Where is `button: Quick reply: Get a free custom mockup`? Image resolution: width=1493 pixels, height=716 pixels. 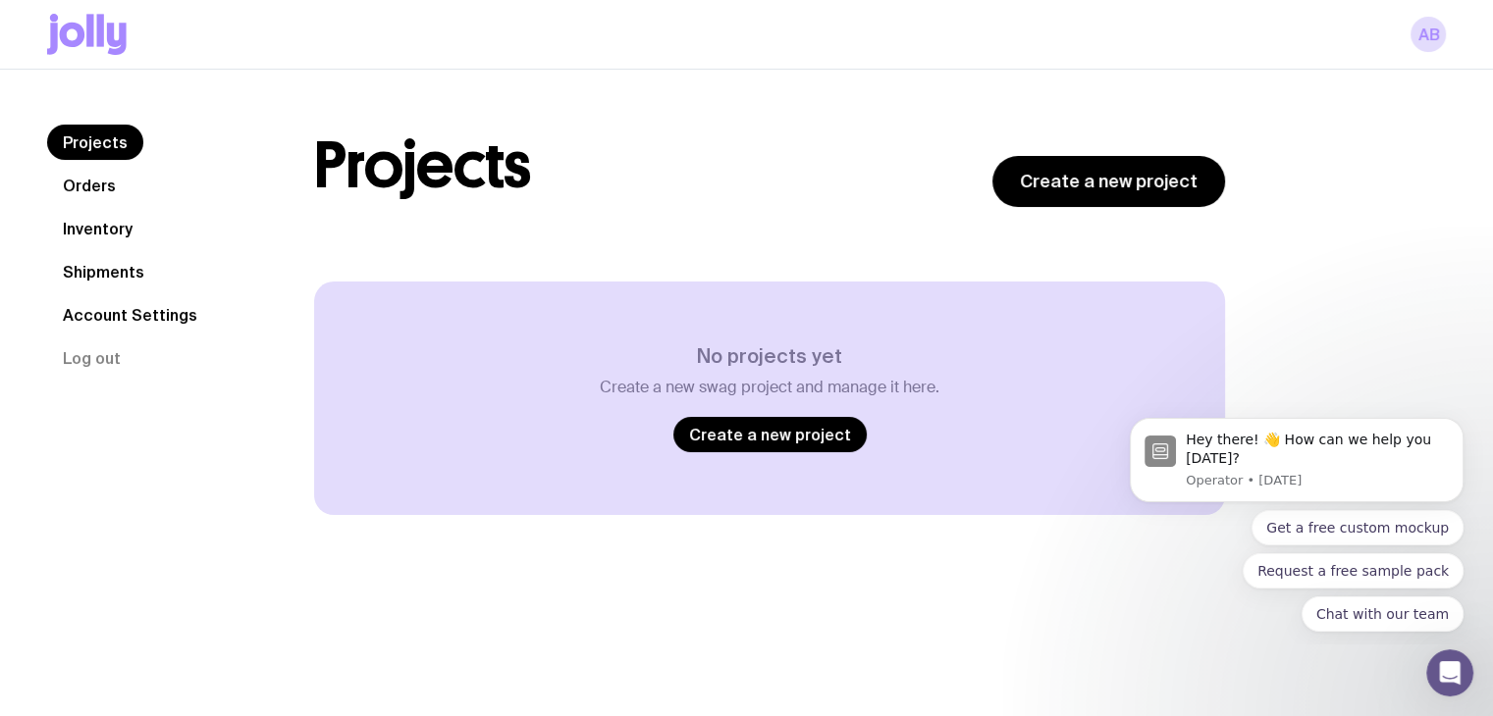
button: Quick reply: Get a free custom mockup is located at coordinates (257, 127).